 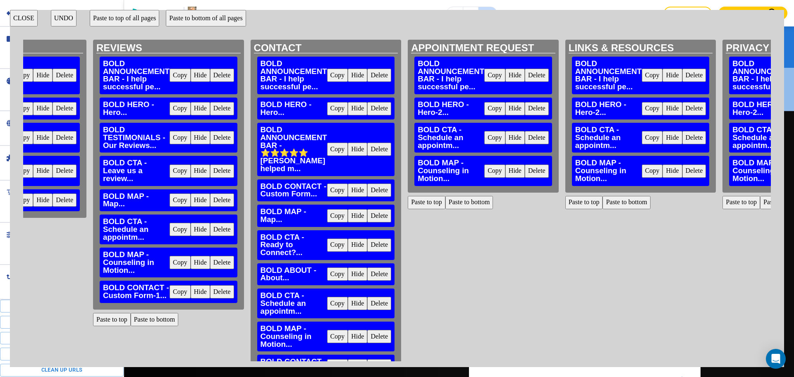 I want to click on button: CLOSE, so click(x=24, y=18).